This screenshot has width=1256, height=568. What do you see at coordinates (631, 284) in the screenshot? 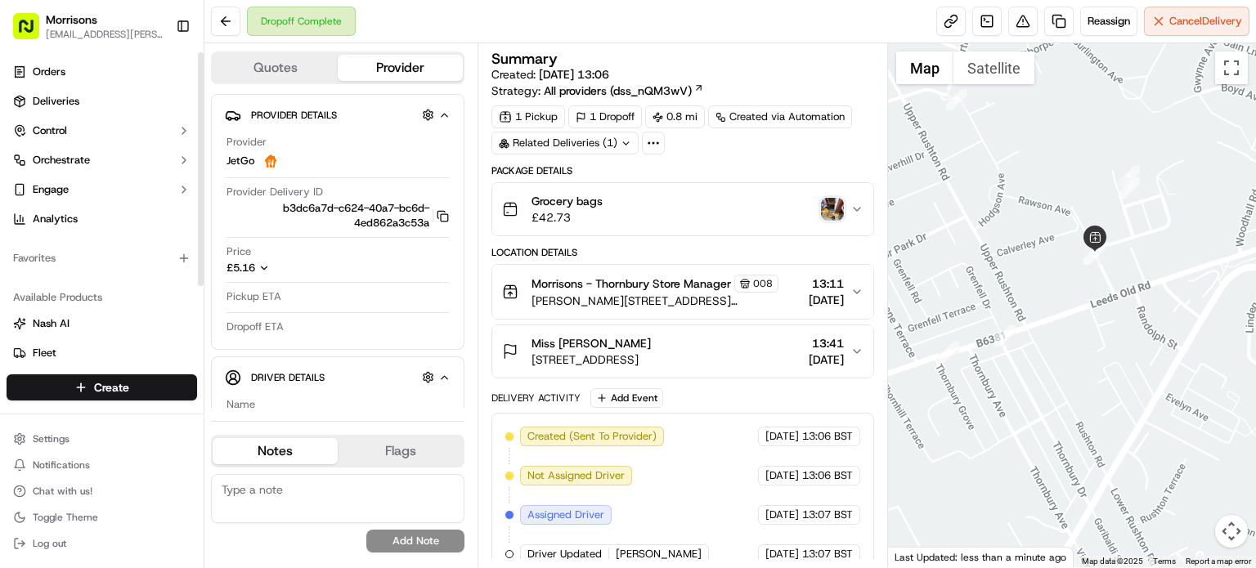
I see `span: Morrisons - Thornbury Store Manager` at bounding box center [631, 284].